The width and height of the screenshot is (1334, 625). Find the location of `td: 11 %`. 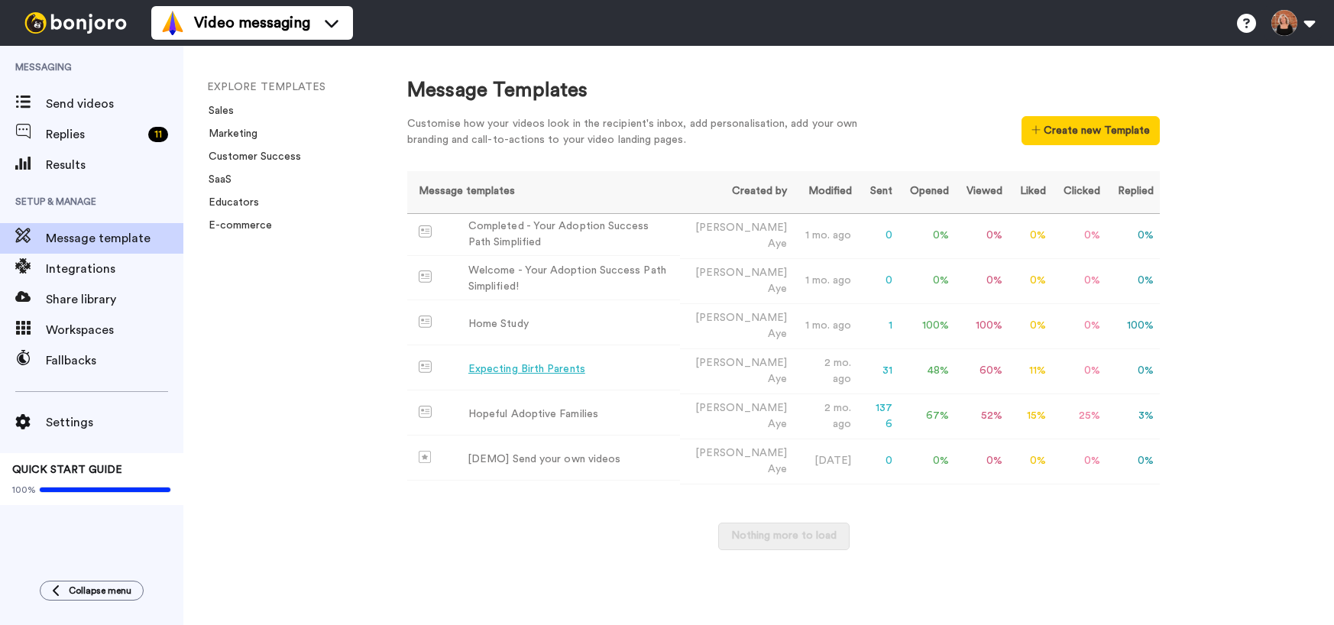

td: 11 % is located at coordinates (1030, 371).